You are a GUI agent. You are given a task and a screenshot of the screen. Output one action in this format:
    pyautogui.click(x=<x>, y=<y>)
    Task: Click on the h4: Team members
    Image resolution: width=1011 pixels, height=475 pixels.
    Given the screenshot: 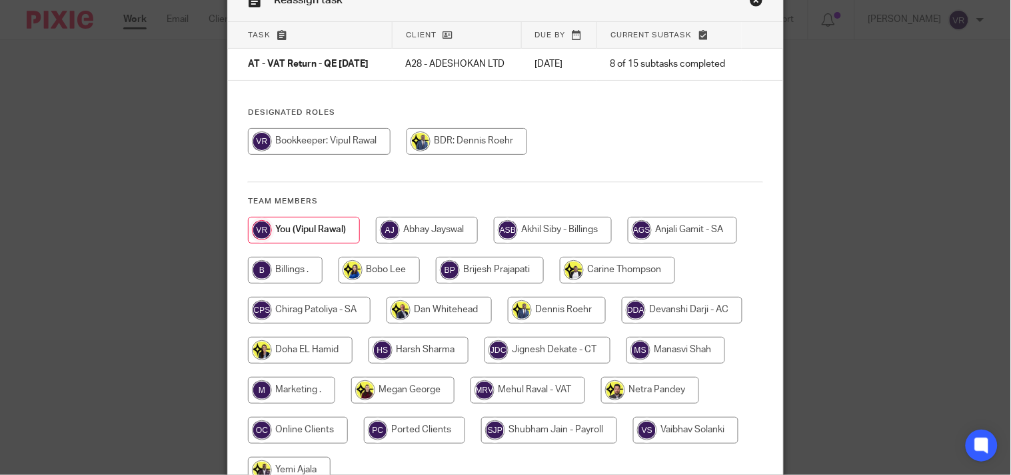 What is the action you would take?
    pyautogui.click(x=505, y=201)
    